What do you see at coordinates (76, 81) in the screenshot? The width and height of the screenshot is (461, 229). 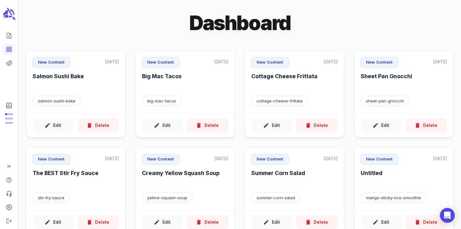 I see `h6: Salmon Sushi Bake` at bounding box center [76, 81].